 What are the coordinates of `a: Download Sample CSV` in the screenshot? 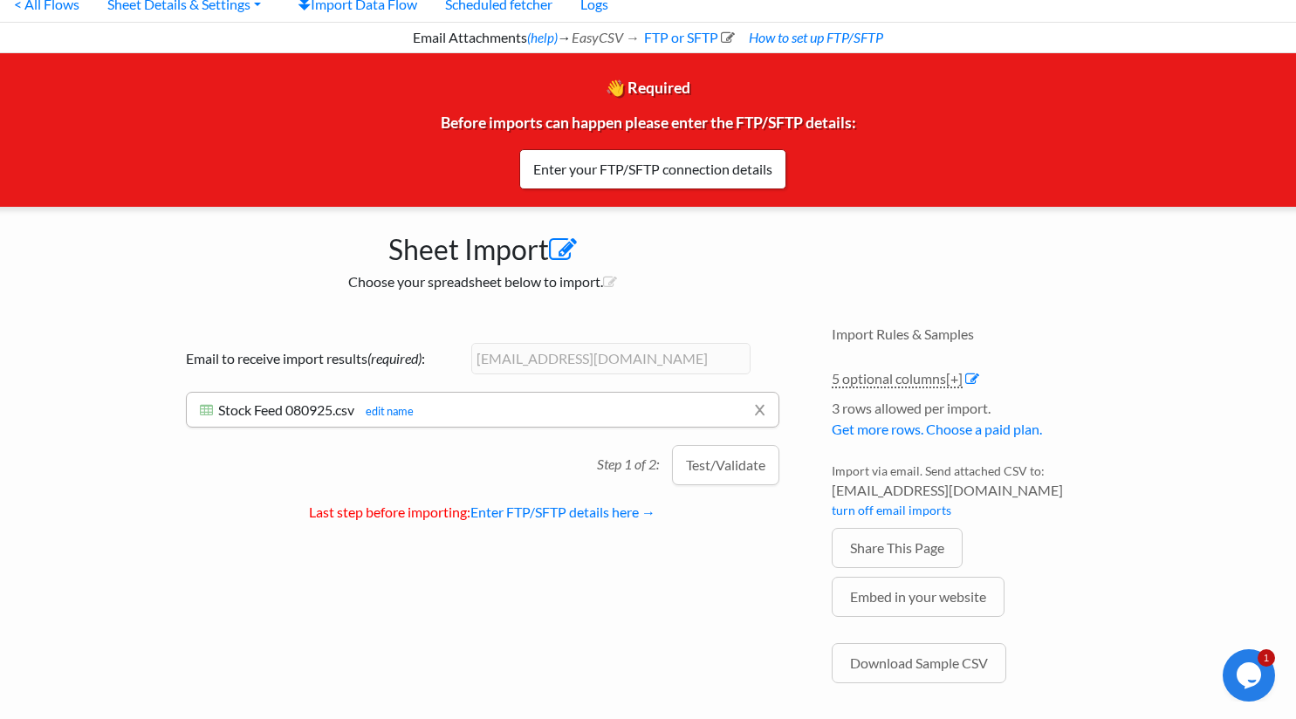 It's located at (919, 663).